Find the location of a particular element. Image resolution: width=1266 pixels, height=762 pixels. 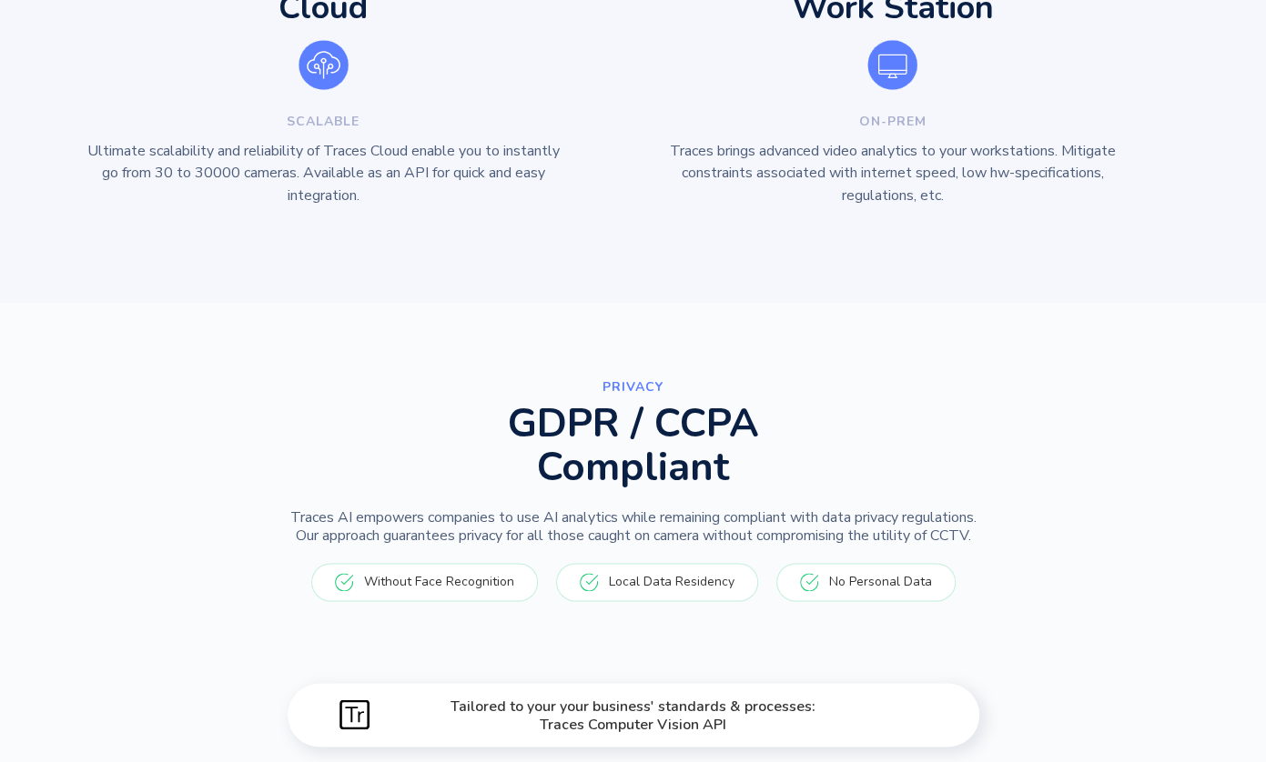

img: API icon is located at coordinates (323, 65).